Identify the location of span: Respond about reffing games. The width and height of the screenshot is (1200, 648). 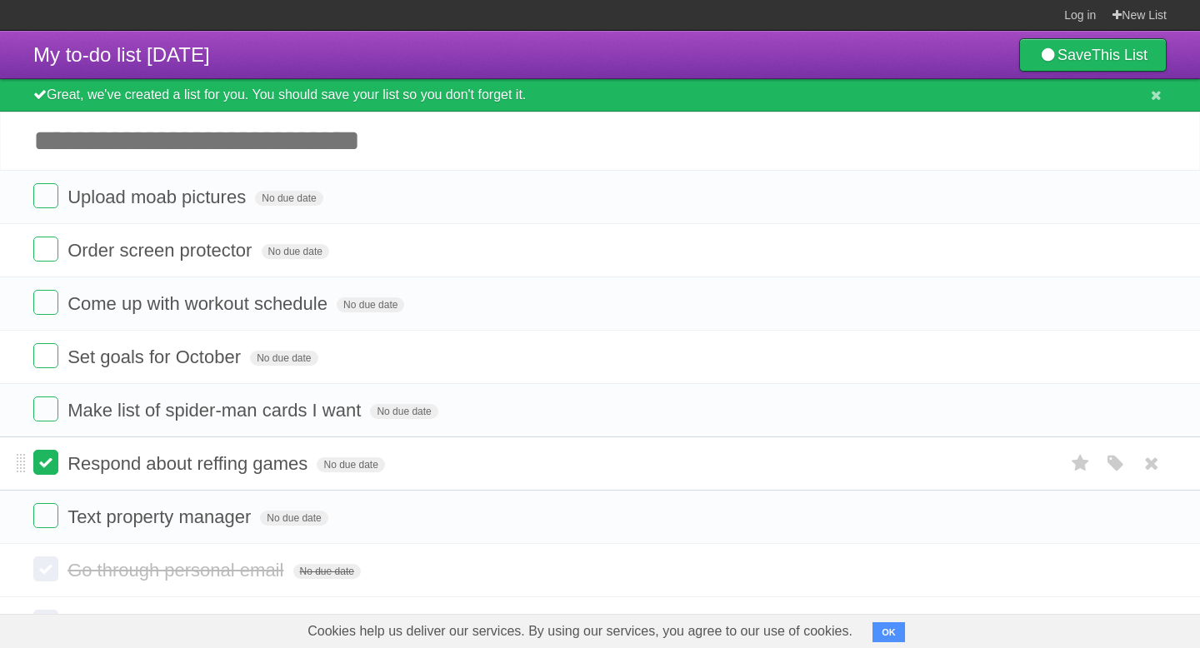
(189, 463).